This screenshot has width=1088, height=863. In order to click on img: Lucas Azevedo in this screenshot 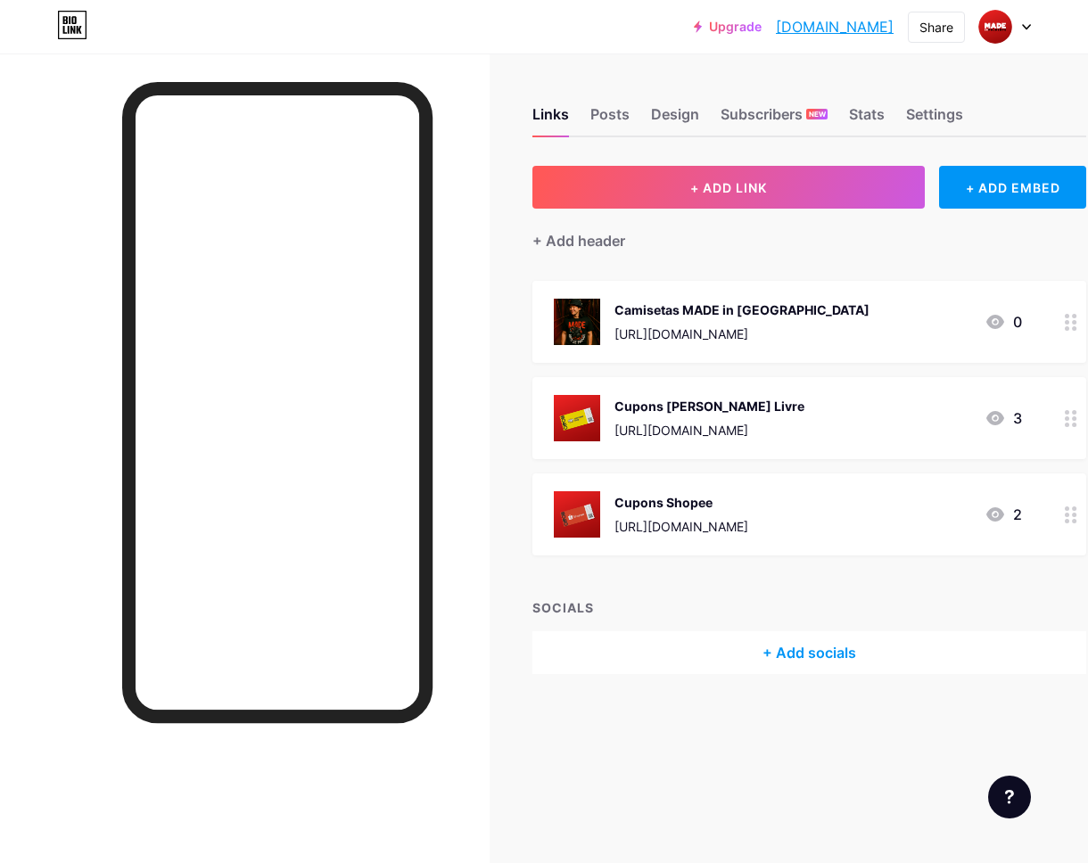, I will do `click(995, 27)`.